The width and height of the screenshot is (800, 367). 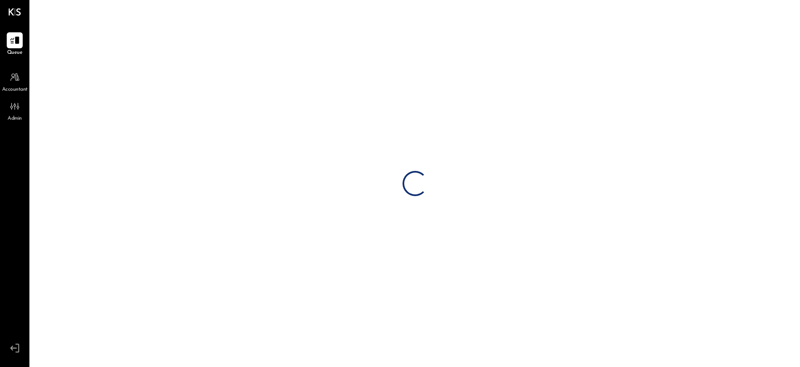 What do you see at coordinates (15, 45) in the screenshot?
I see `a: Queue` at bounding box center [15, 45].